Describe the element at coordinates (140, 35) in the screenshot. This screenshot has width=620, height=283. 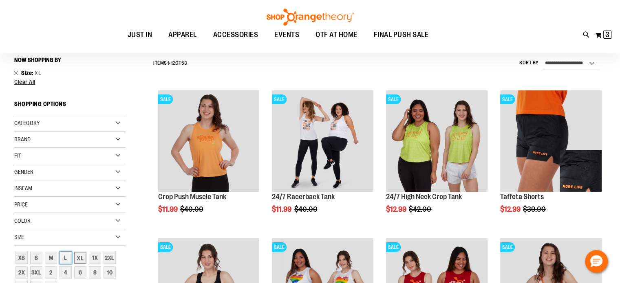
I see `a: JUST IN` at that location.